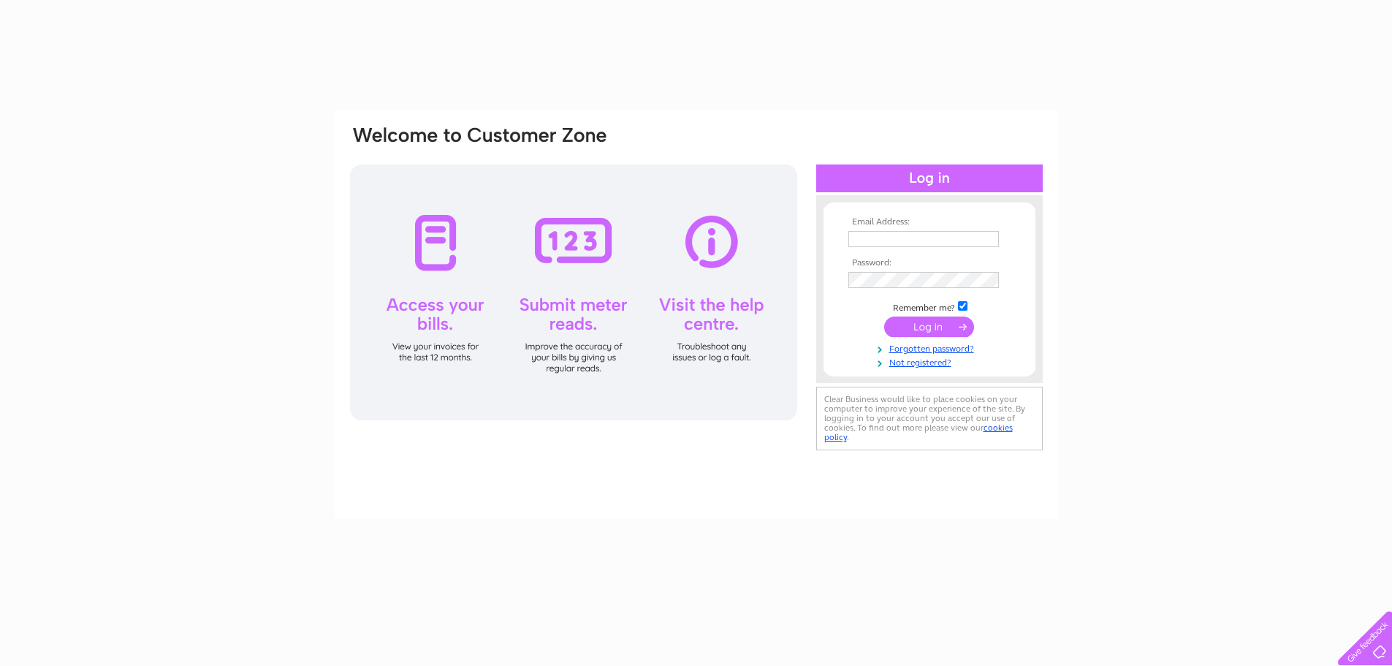 The width and height of the screenshot is (1392, 666). What do you see at coordinates (931, 361) in the screenshot?
I see `a: Not registered?` at bounding box center [931, 361].